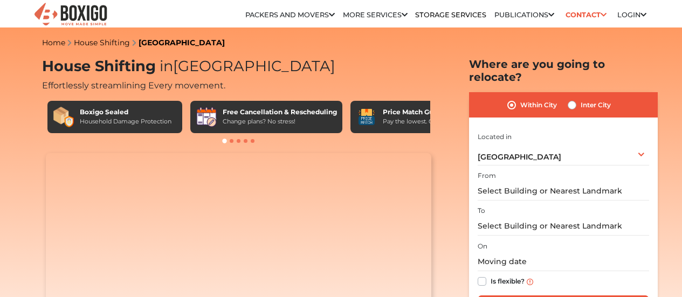  I want to click on div: Household Damage Protection, so click(126, 121).